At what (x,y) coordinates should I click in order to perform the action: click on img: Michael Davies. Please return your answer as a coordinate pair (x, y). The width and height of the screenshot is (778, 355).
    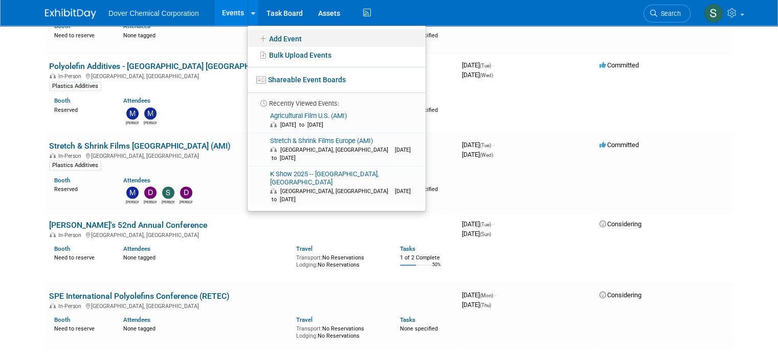
    Looking at the image, I should click on (132, 114).